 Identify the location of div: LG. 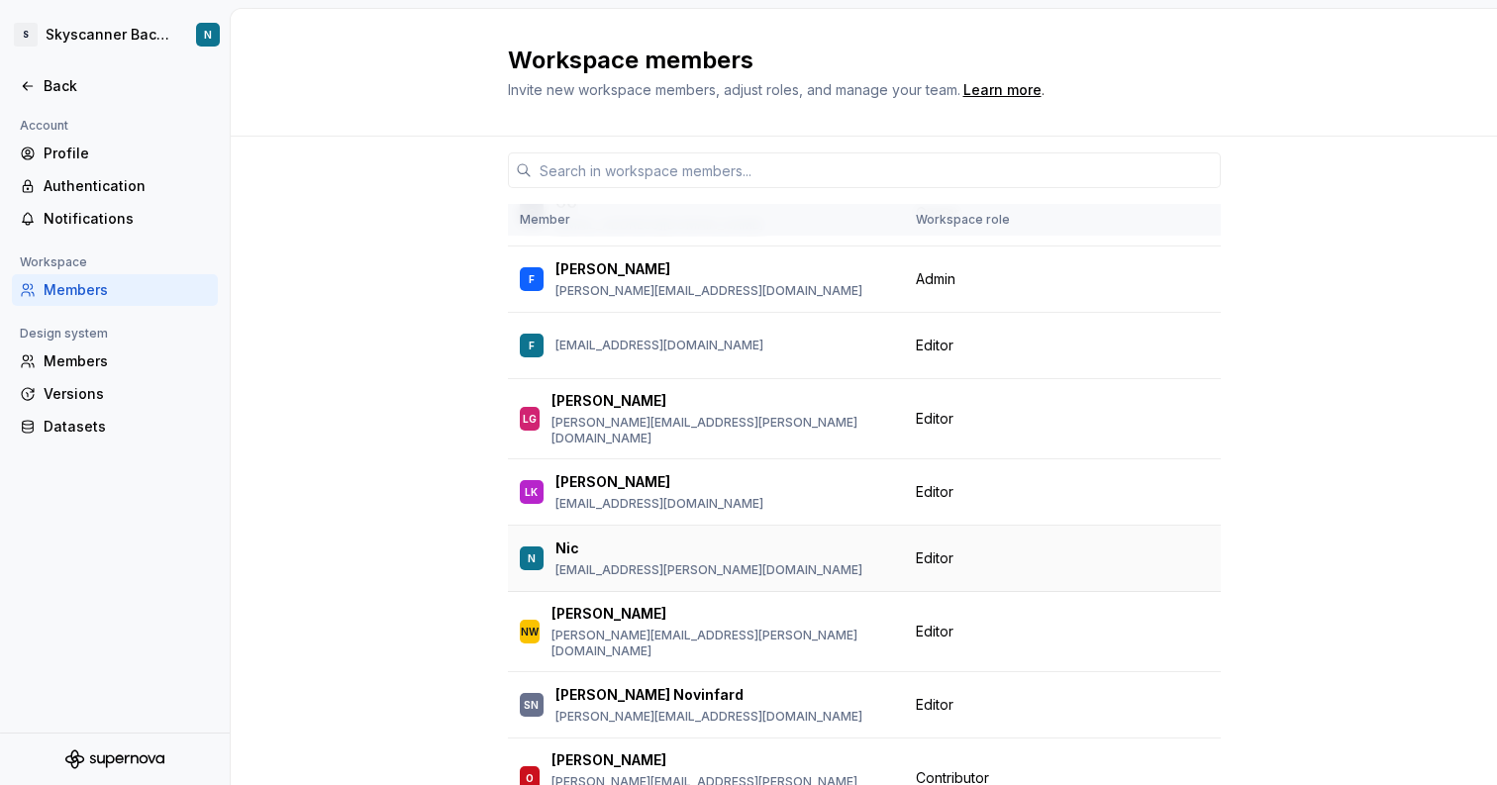
(530, 419).